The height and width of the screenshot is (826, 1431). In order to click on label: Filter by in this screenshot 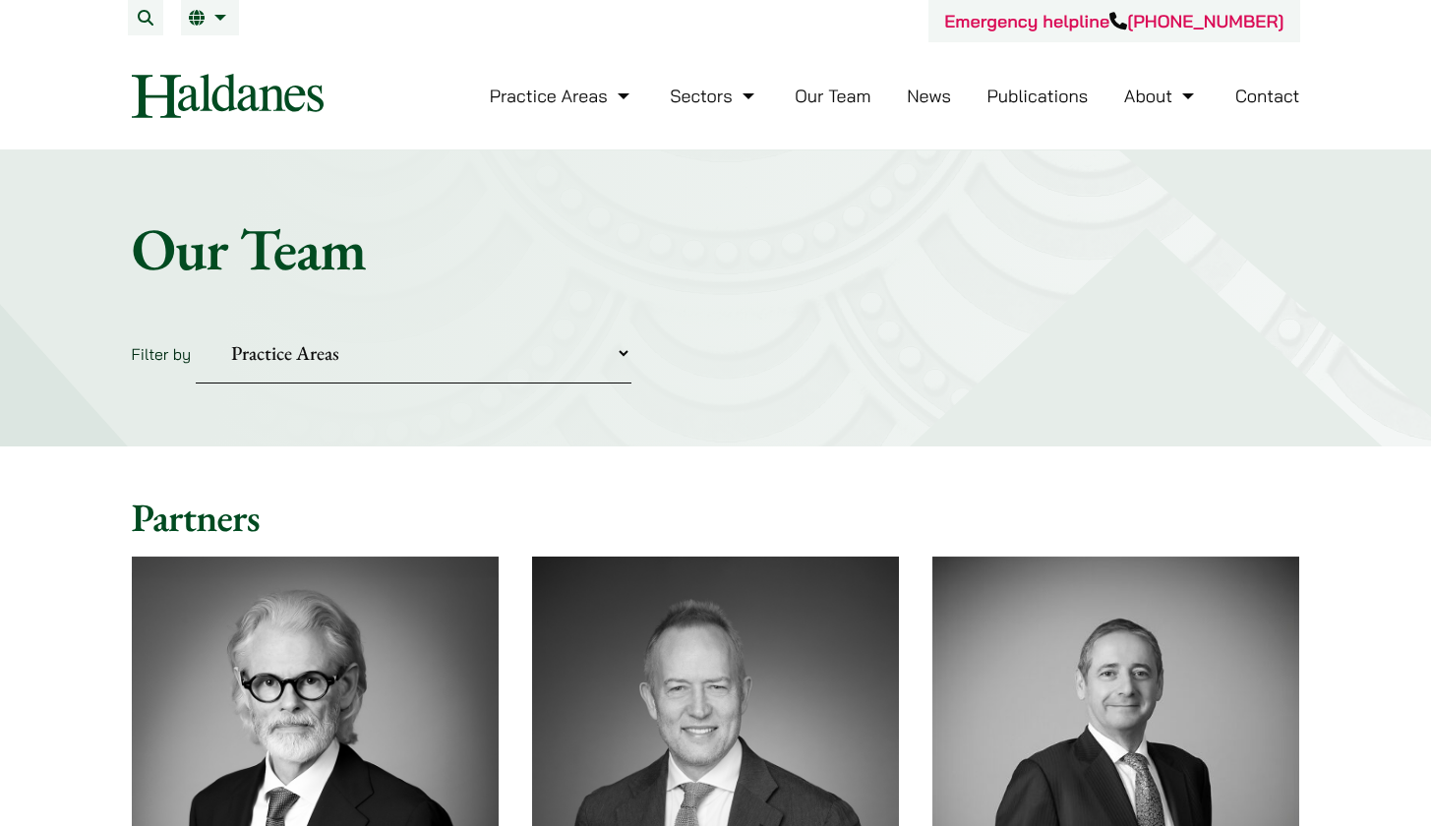, I will do `click(161, 354)`.